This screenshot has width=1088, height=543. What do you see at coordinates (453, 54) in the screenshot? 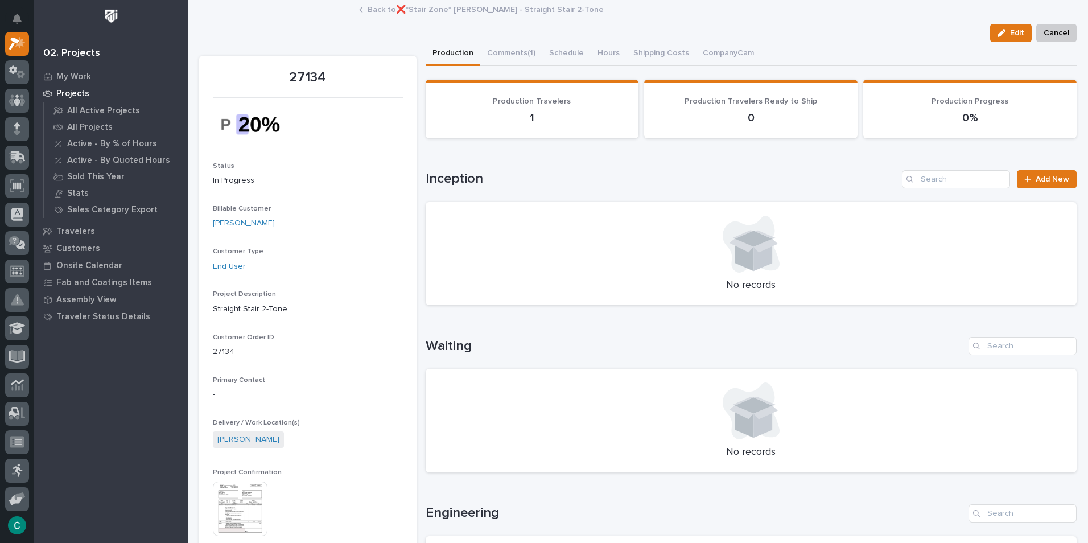
I see `button: Production` at bounding box center [453, 54].